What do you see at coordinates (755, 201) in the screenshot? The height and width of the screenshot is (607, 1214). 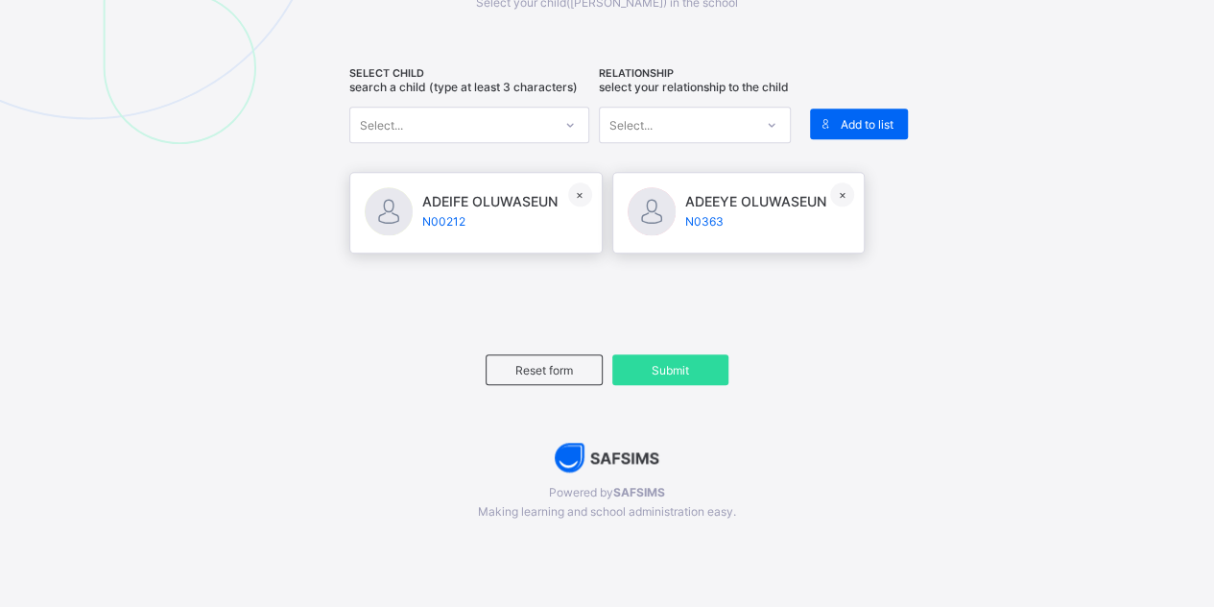 I see `span: ADEEYE OLUWASEUN` at bounding box center [755, 201].